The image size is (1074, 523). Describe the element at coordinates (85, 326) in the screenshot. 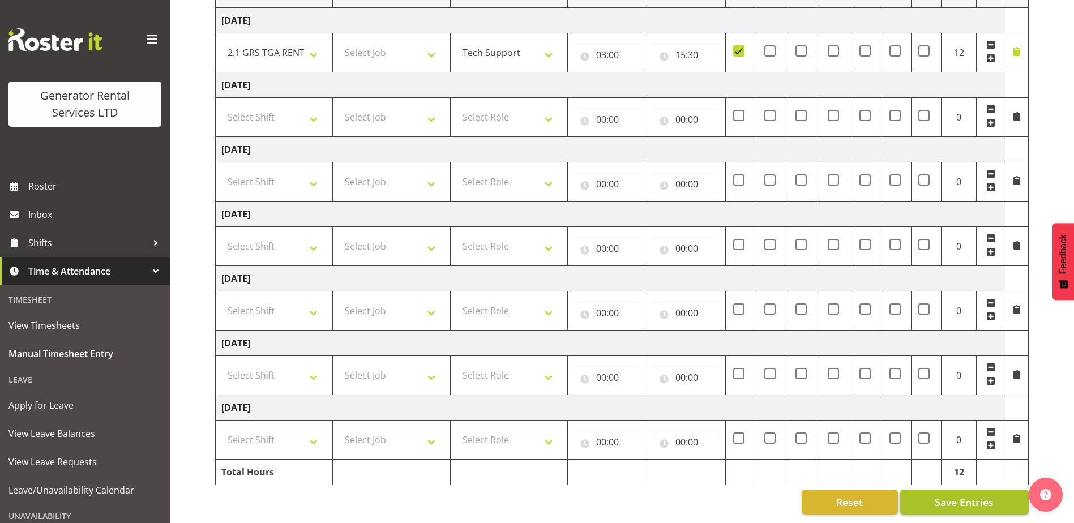

I see `span: View Timesheets` at that location.